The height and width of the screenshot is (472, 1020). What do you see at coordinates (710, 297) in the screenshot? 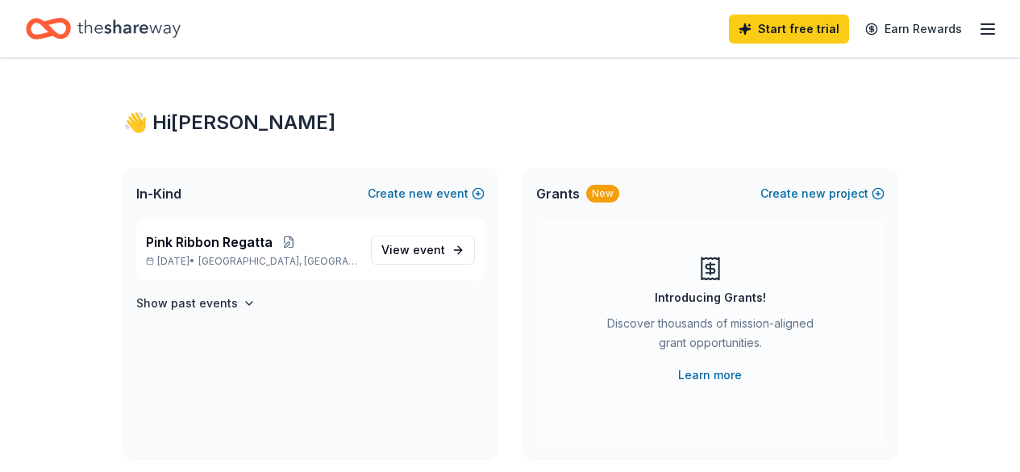
I see `div: Introducing Grants!` at bounding box center [710, 297].